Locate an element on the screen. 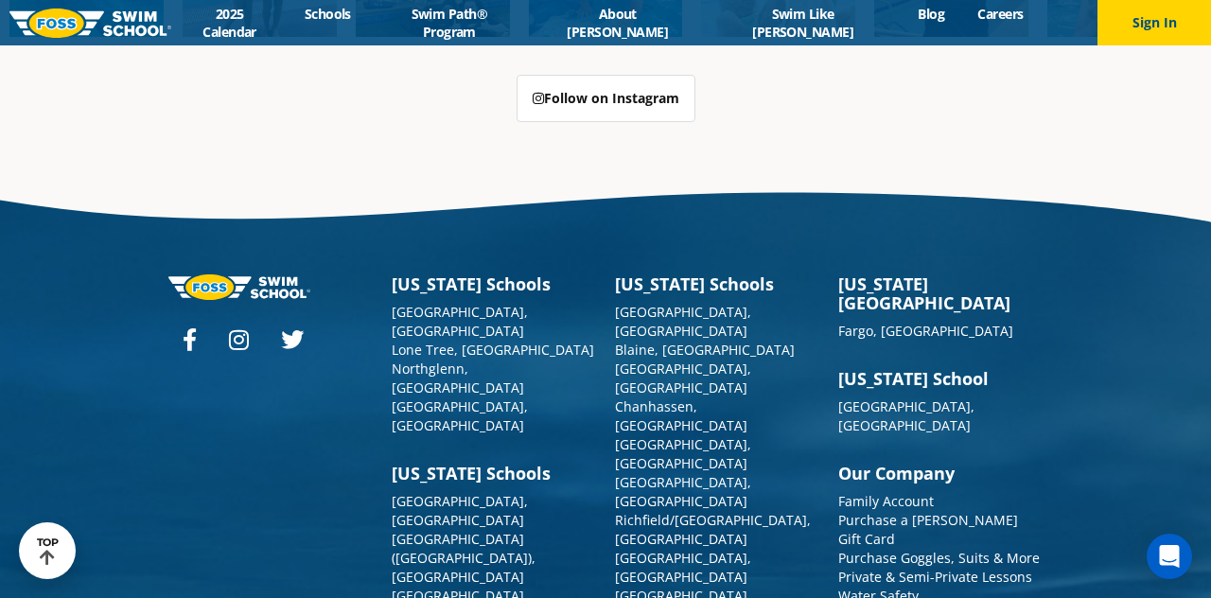 The width and height of the screenshot is (1211, 598). div: Open Intercom Messenger is located at coordinates (1169, 556).